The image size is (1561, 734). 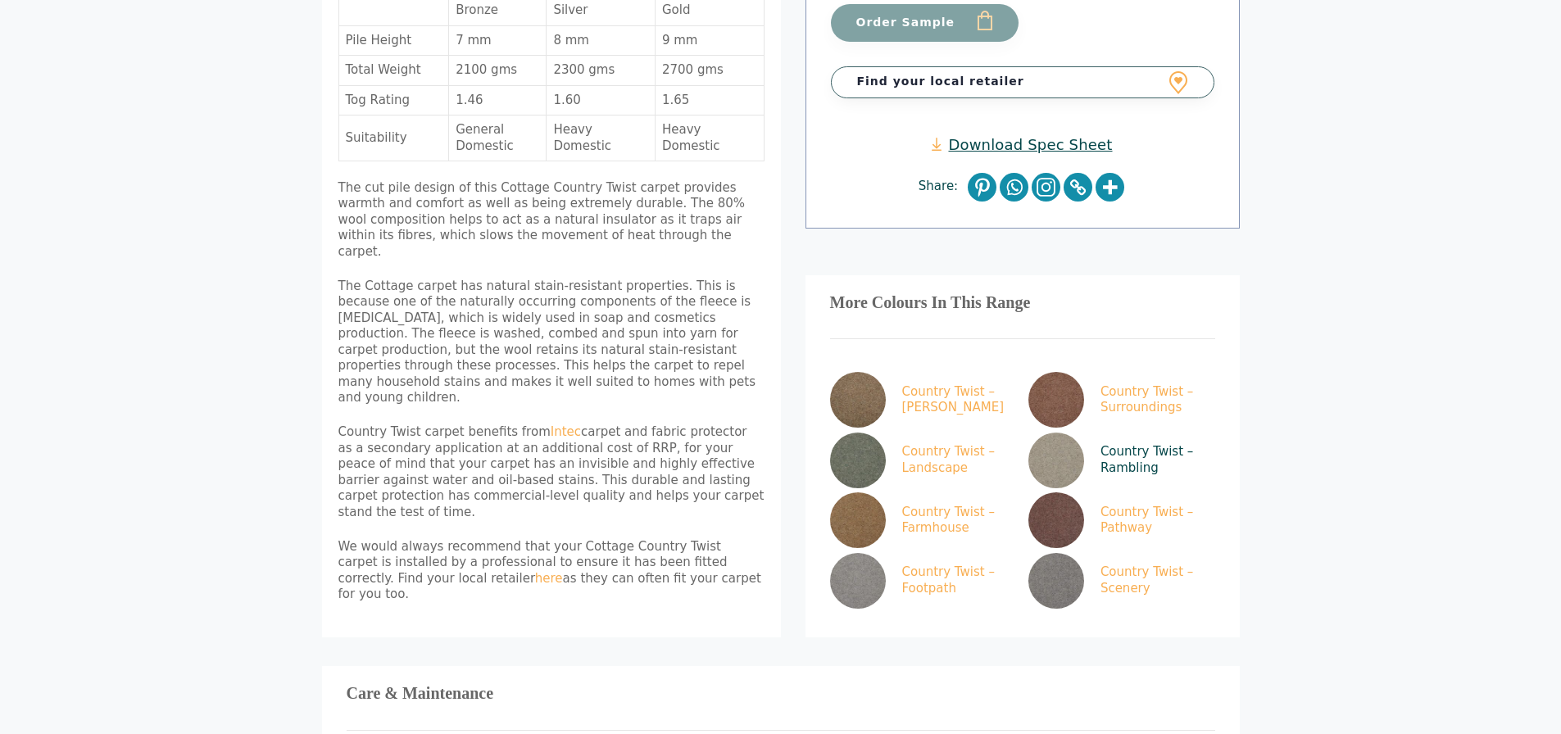 I want to click on td: 1.60, so click(x=601, y=101).